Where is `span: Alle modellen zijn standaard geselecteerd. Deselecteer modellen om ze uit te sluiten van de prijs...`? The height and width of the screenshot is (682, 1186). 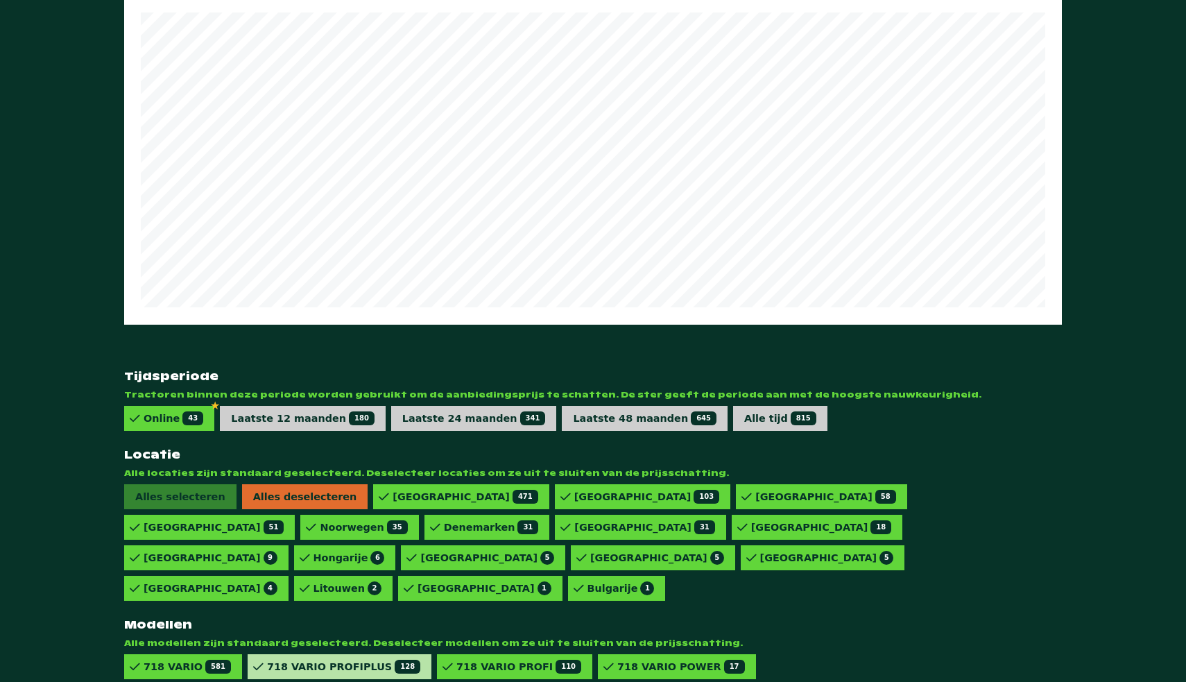
span: Alle modellen zijn standaard geselecteerd. Deselecteer modellen om ze uit te sluiten van de prijs... is located at coordinates (593, 643).